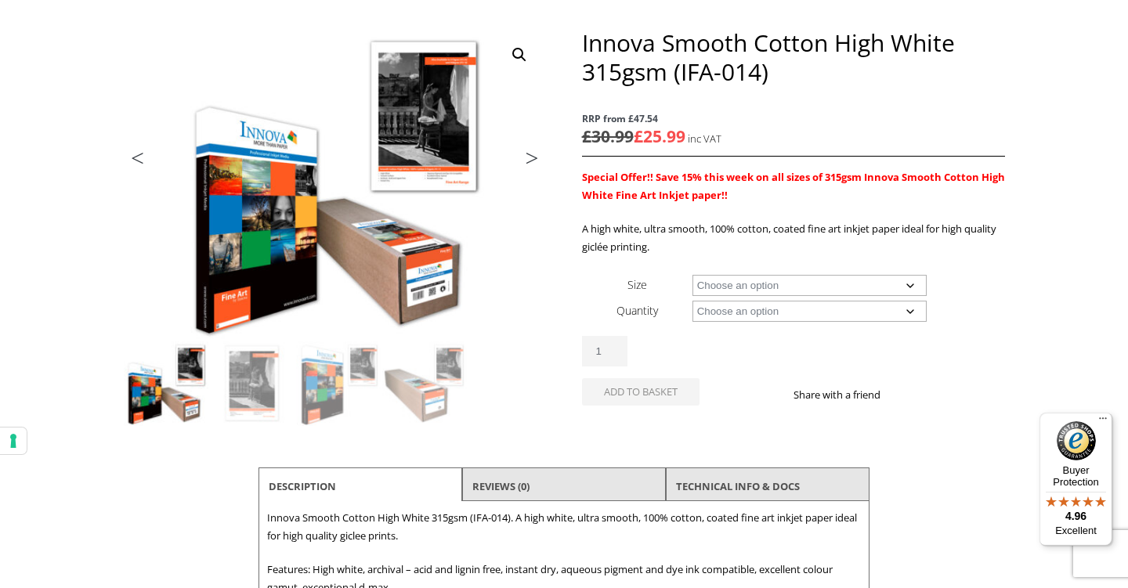 The image size is (1128, 588). What do you see at coordinates (846, 395) in the screenshot?
I see `p: Share with a friend` at bounding box center [846, 395].